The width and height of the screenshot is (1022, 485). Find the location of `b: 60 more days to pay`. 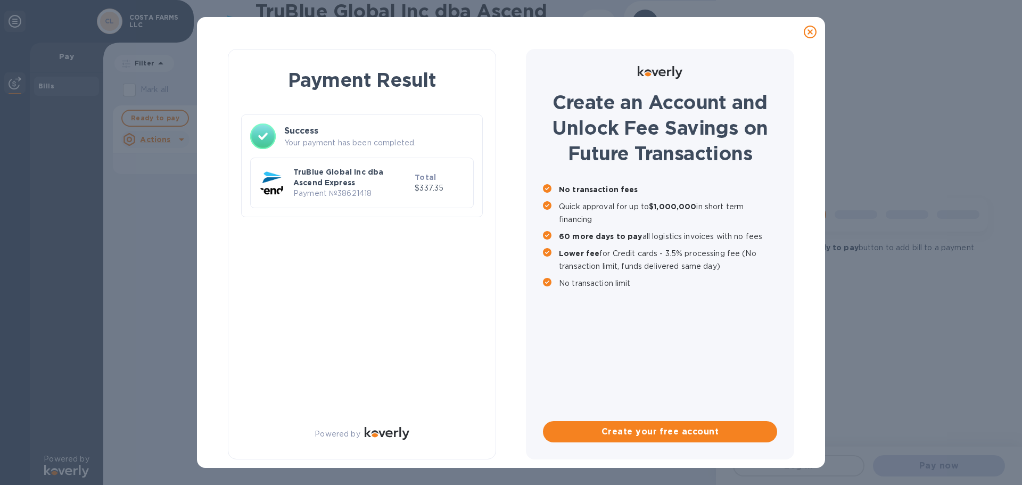

b: 60 more days to pay is located at coordinates (601, 236).